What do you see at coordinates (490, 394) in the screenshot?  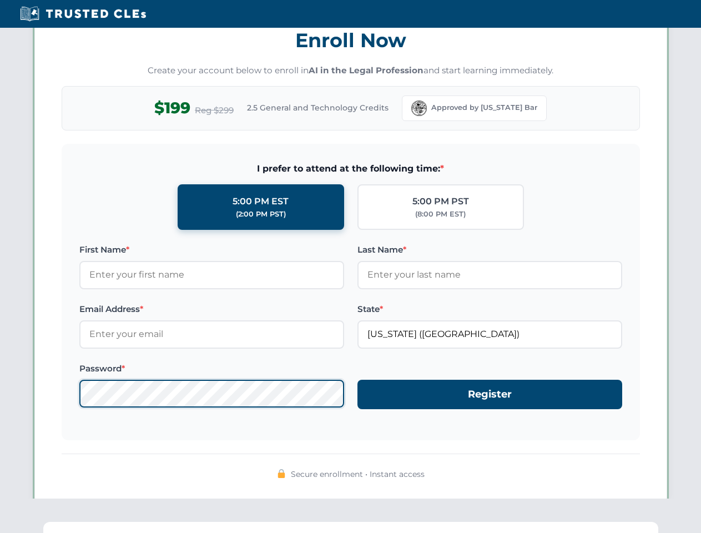 I see `button: Register` at bounding box center [490, 394].